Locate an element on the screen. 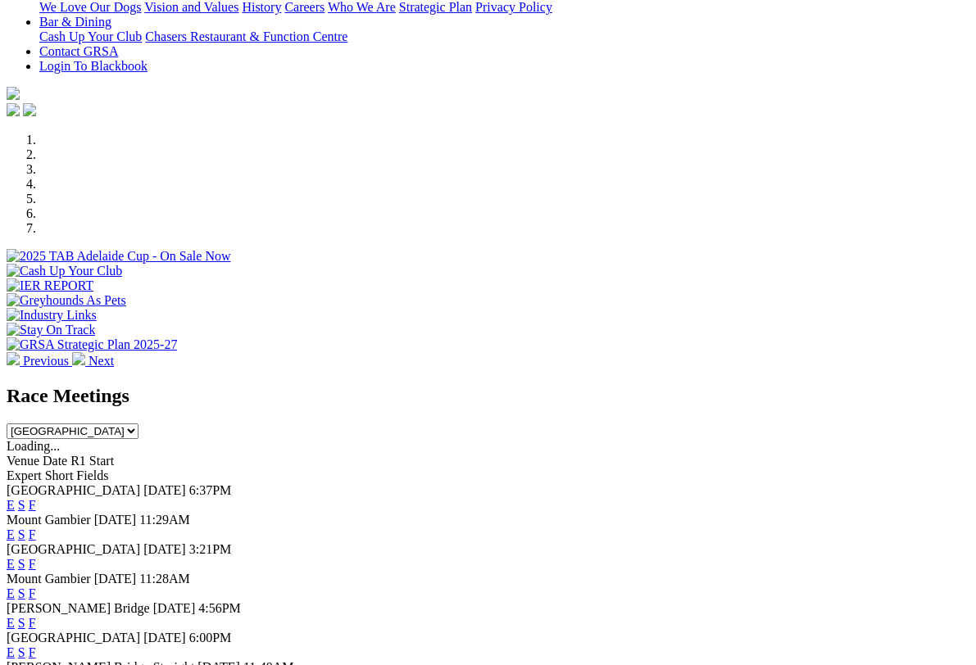 Image resolution: width=976 pixels, height=665 pixels. span: 11:29AM is located at coordinates (165, 520).